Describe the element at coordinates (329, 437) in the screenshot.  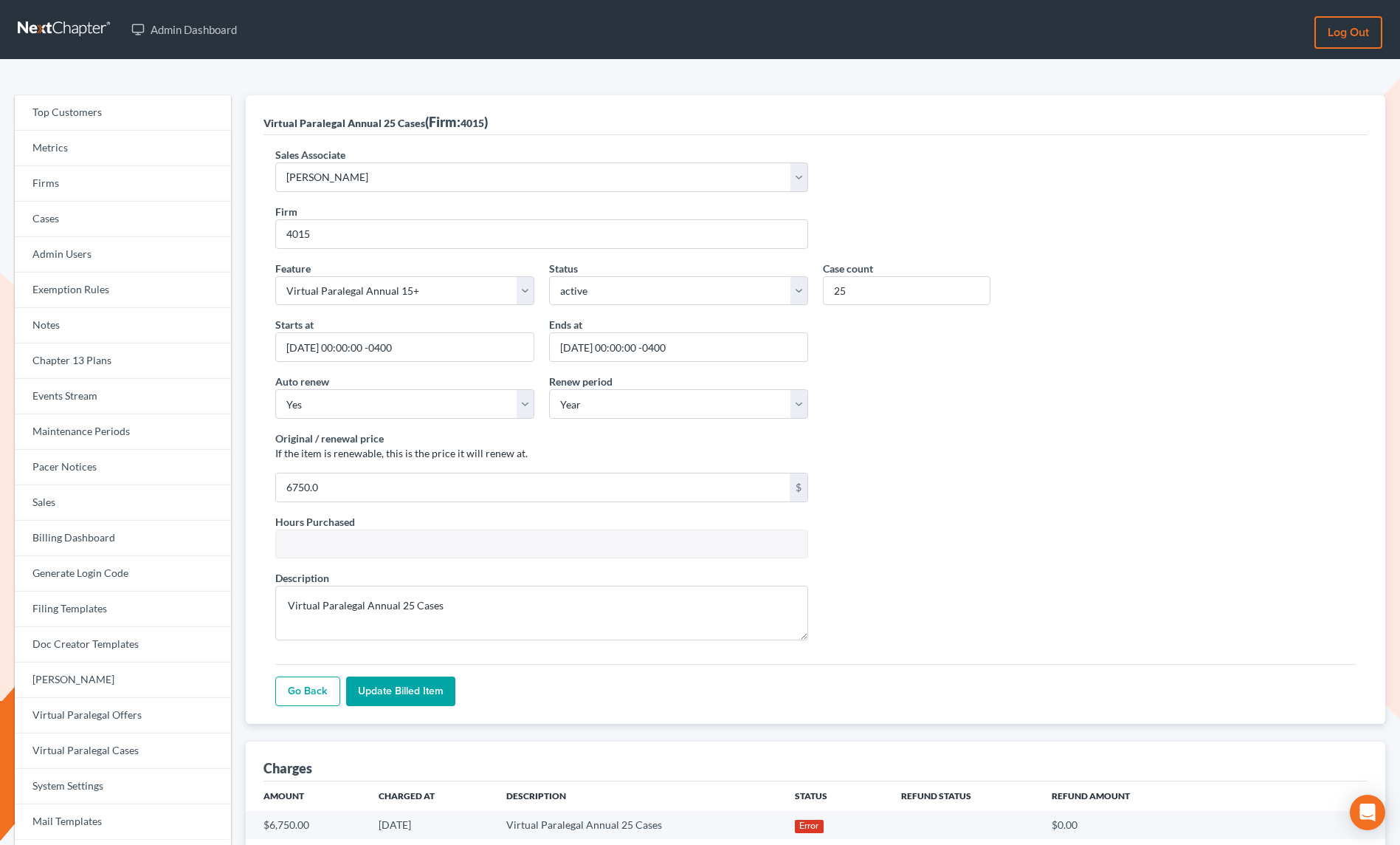
I see `label: Original / renewal price` at that location.